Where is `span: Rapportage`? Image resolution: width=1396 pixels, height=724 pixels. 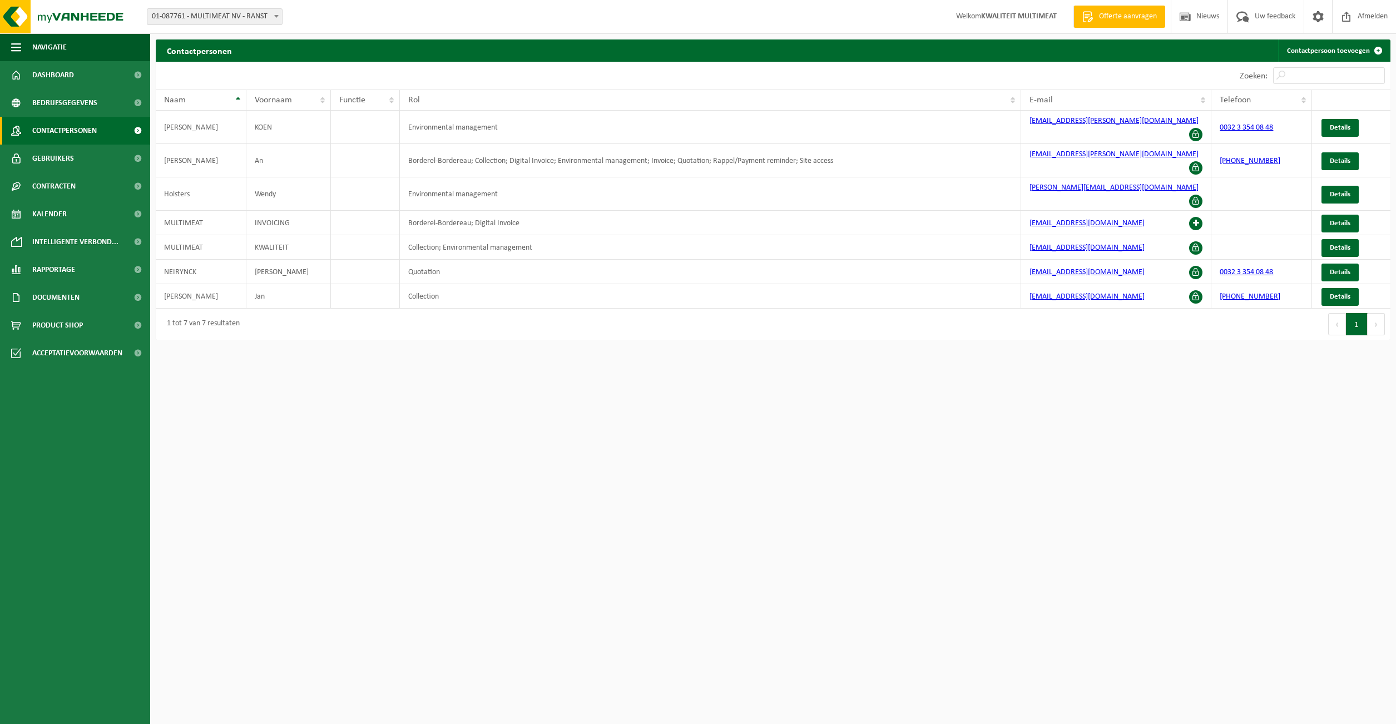
span: Rapportage is located at coordinates (53, 270).